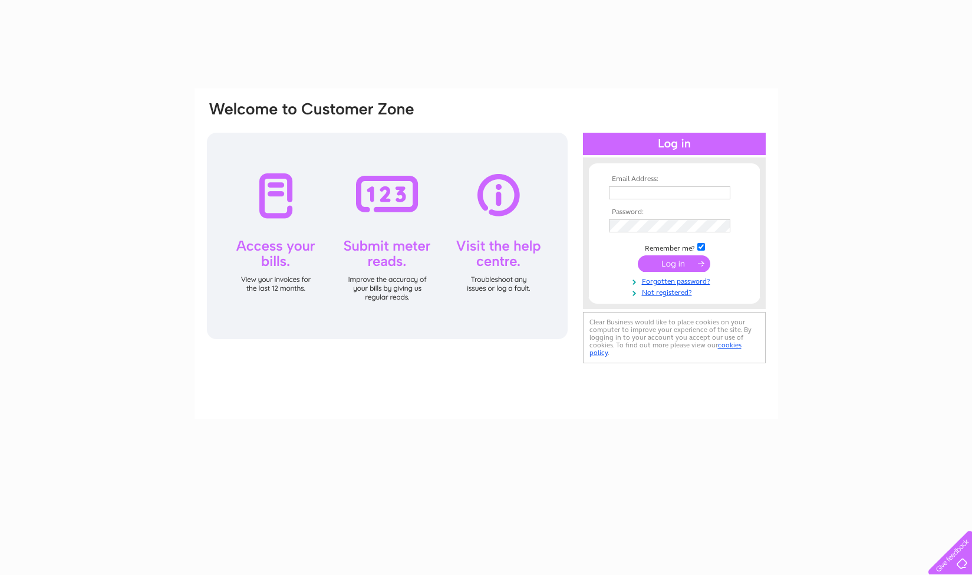  What do you see at coordinates (676, 280) in the screenshot?
I see `a: Forgotten password?` at bounding box center [676, 280].